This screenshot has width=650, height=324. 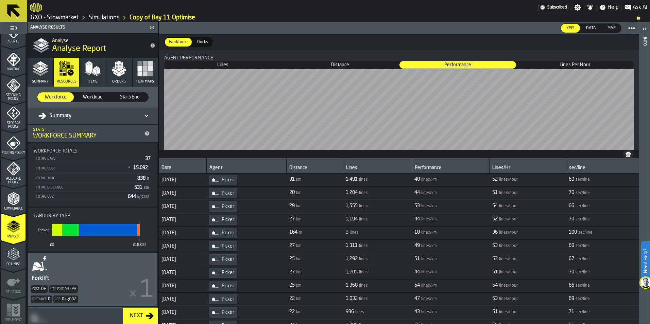 I want to click on span: 1,368, so click(x=351, y=285).